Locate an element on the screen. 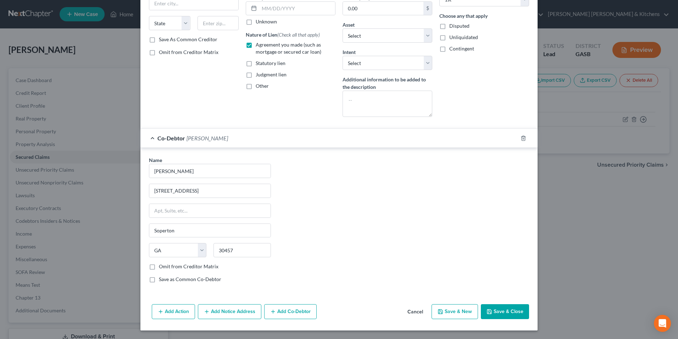 The height and width of the screenshot is (339, 678). span: Agreement you made (such as mortgage or secured car loan) is located at coordinates (288, 48).